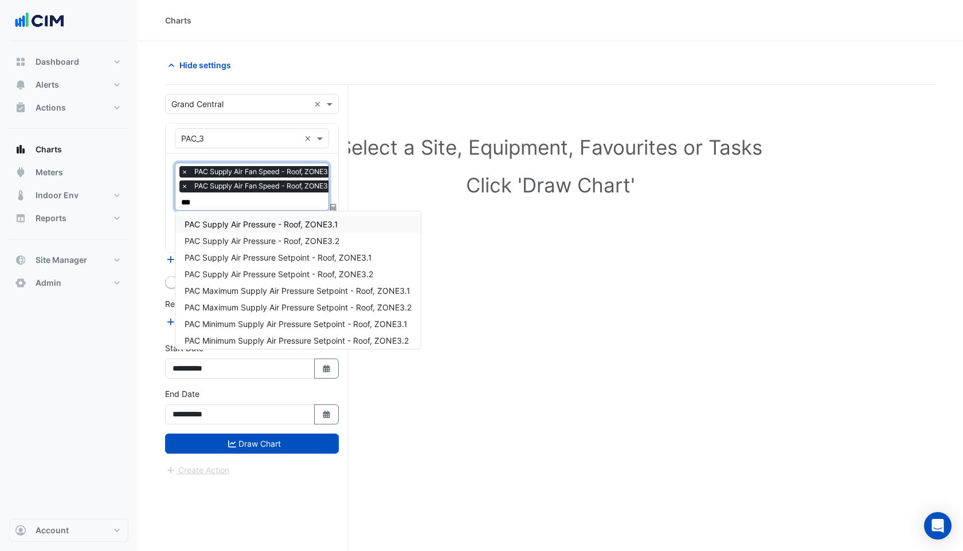 The height and width of the screenshot is (551, 963). Describe the element at coordinates (50, 108) in the screenshot. I see `span: Actions` at that location.